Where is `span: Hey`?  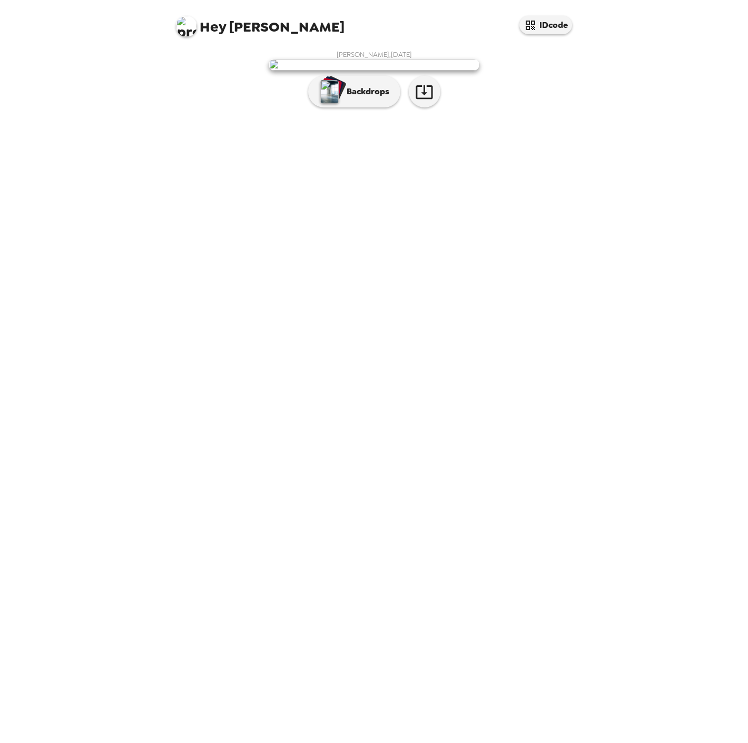 span: Hey is located at coordinates (213, 27).